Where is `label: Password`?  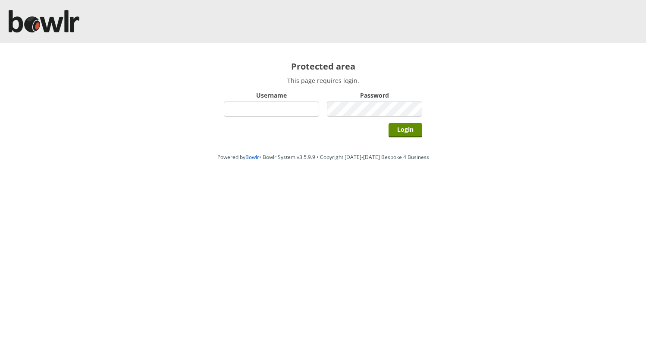 label: Password is located at coordinates (375, 95).